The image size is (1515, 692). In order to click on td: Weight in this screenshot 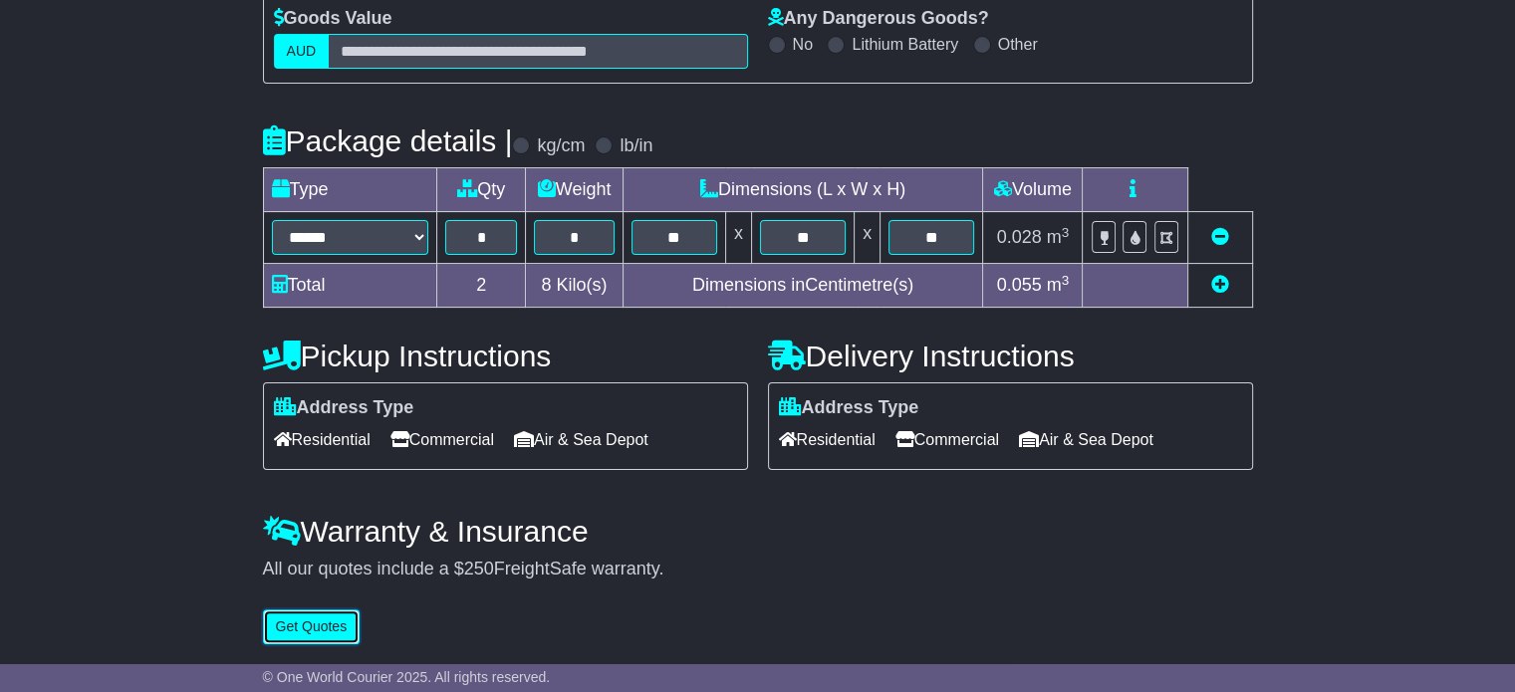, I will do `click(574, 190)`.